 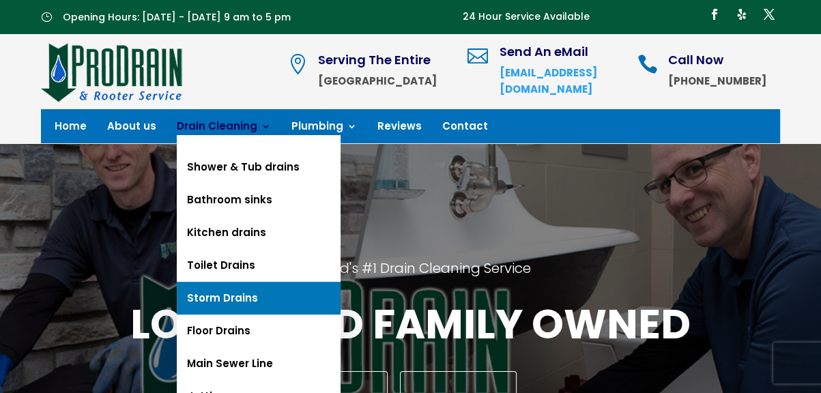 What do you see at coordinates (410, 279) in the screenshot?
I see `h2: Portland's #1 Drain Cleaning Service` at bounding box center [410, 279].